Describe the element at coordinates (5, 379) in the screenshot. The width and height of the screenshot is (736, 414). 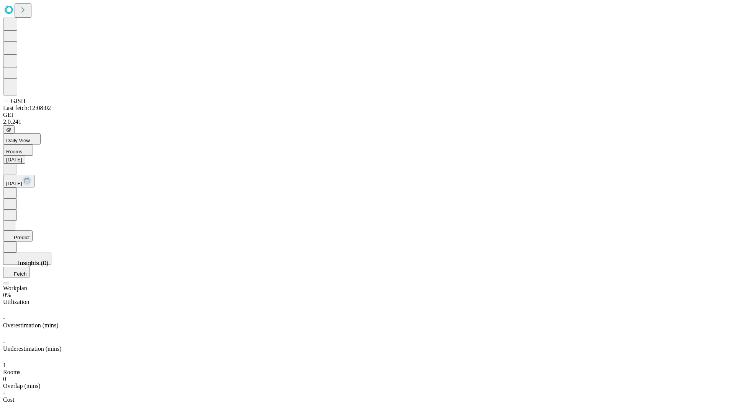
I see `span: 0` at that location.